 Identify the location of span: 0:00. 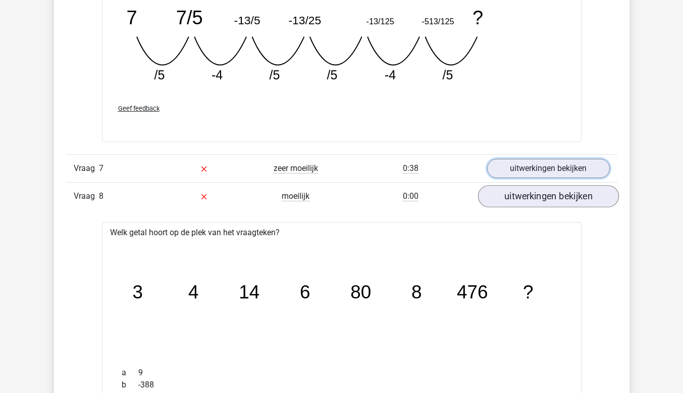
(411, 196).